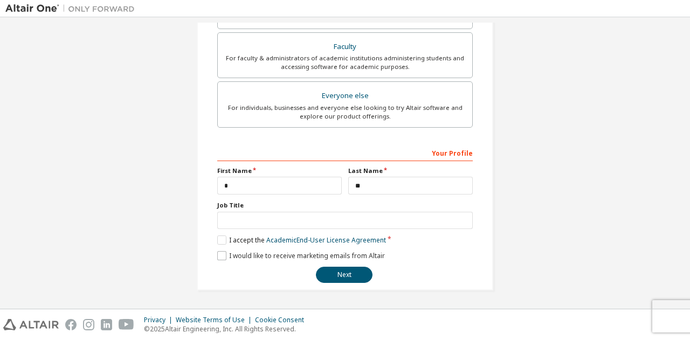  What do you see at coordinates (345, 63) in the screenshot?
I see `div: For faculty & administrators of academic institutions administering students and accessing softwa...` at bounding box center [345, 63].